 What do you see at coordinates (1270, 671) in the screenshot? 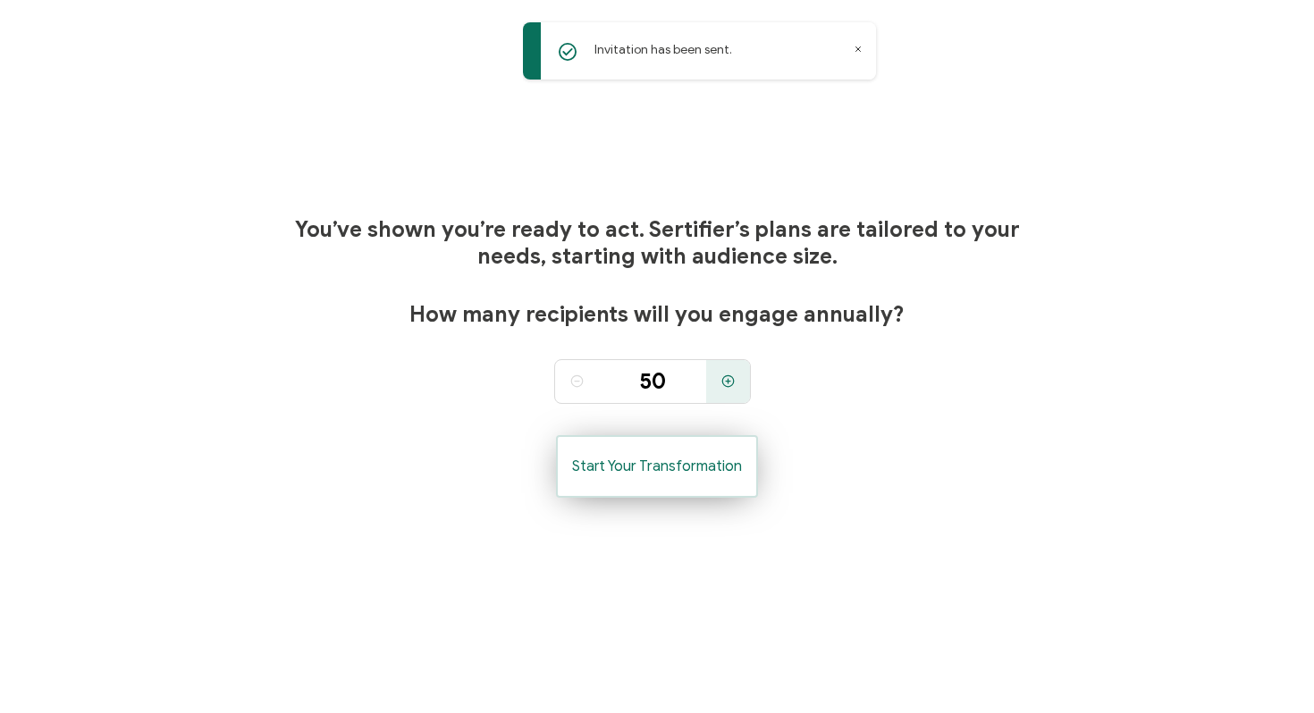
I see `div: Chat Widget` at bounding box center [1270, 671].